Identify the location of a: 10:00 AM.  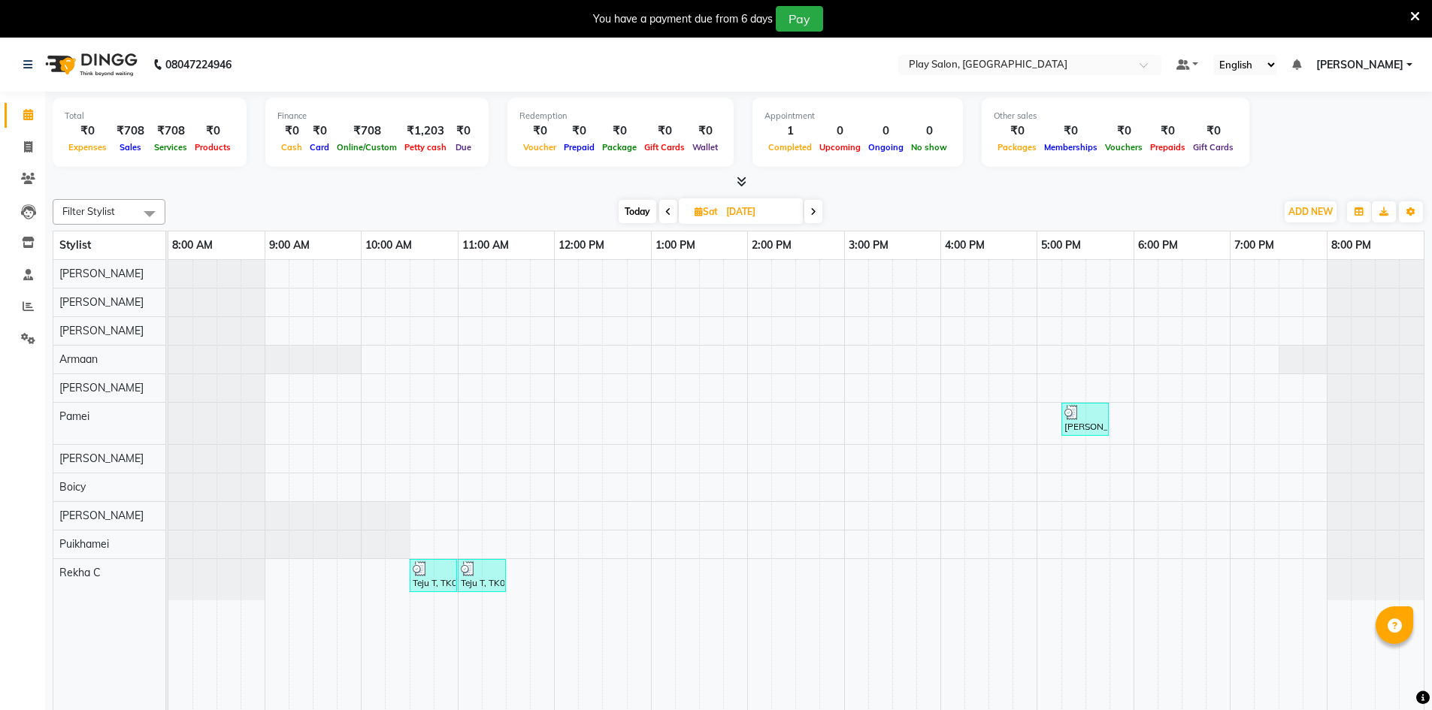
(389, 245).